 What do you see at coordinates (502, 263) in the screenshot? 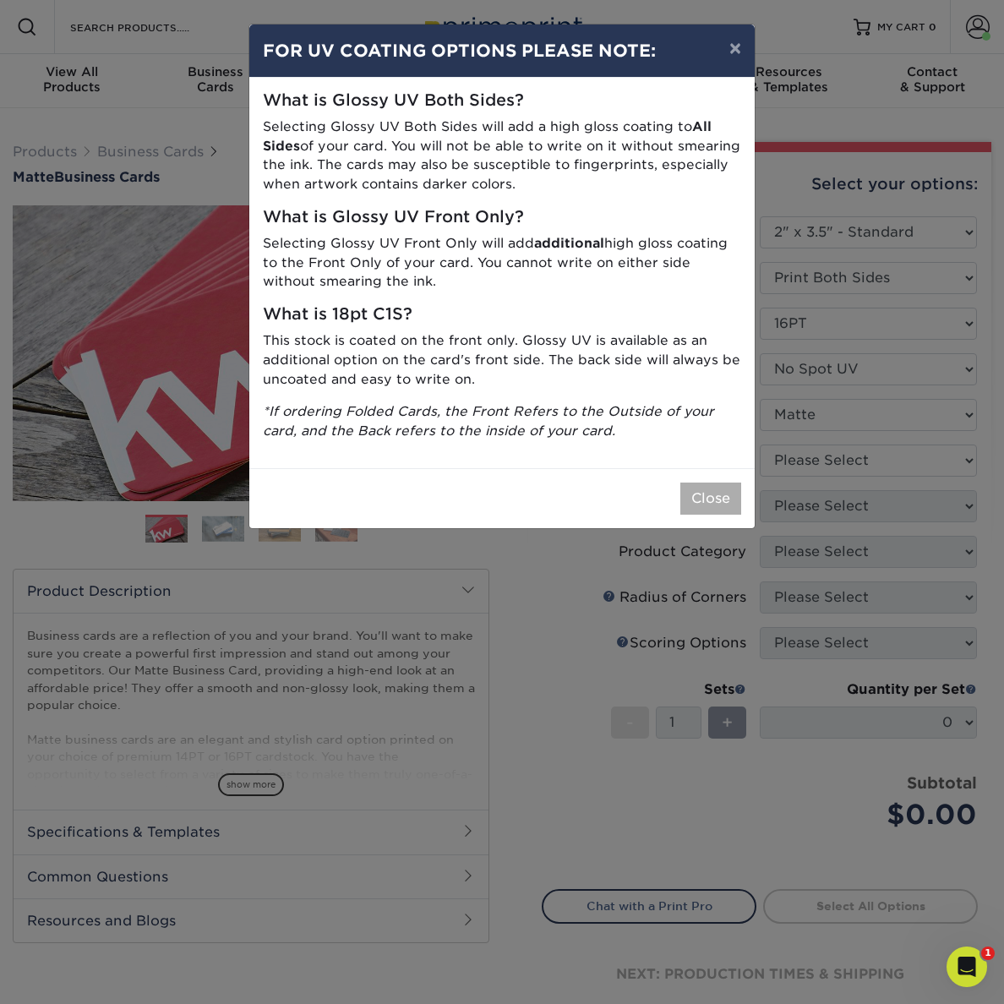
I see `p: Selecting Glossy UV Front Only will add high gloss coating to the Front Only of your card. You ca...` at bounding box center [502, 263].